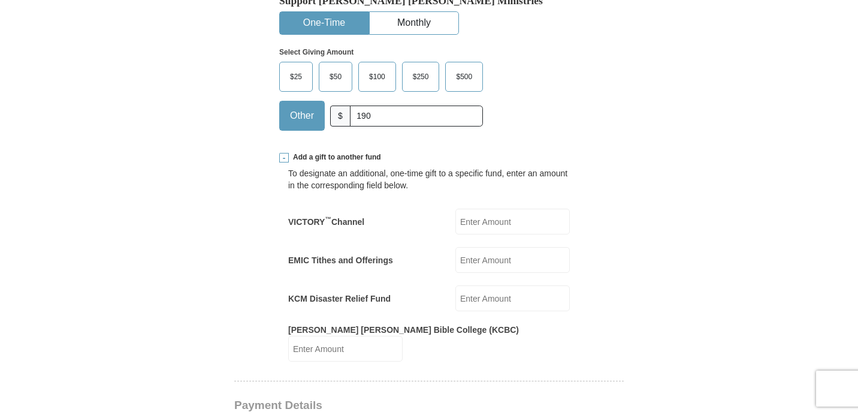  What do you see at coordinates (429, 179) in the screenshot?
I see `div: To designate an additional, one-time gift to a specific fund, enter an amount in the correspondin...` at bounding box center [429, 179].